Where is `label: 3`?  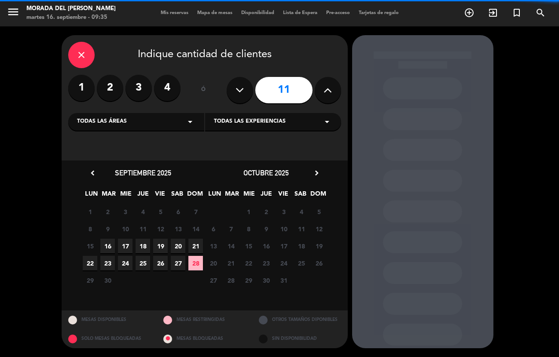
label: 3 is located at coordinates (139, 88).